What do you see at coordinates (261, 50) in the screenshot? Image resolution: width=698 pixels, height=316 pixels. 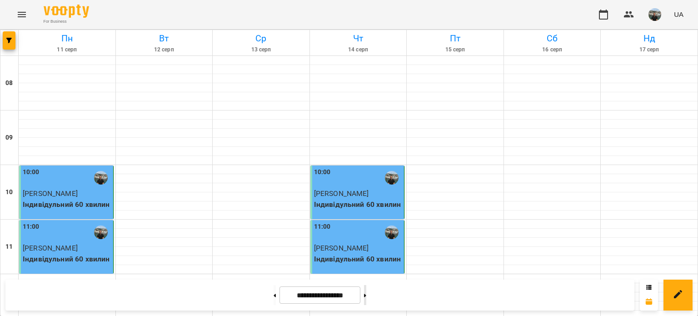 I see `h6: 13 серп` at bounding box center [261, 50].